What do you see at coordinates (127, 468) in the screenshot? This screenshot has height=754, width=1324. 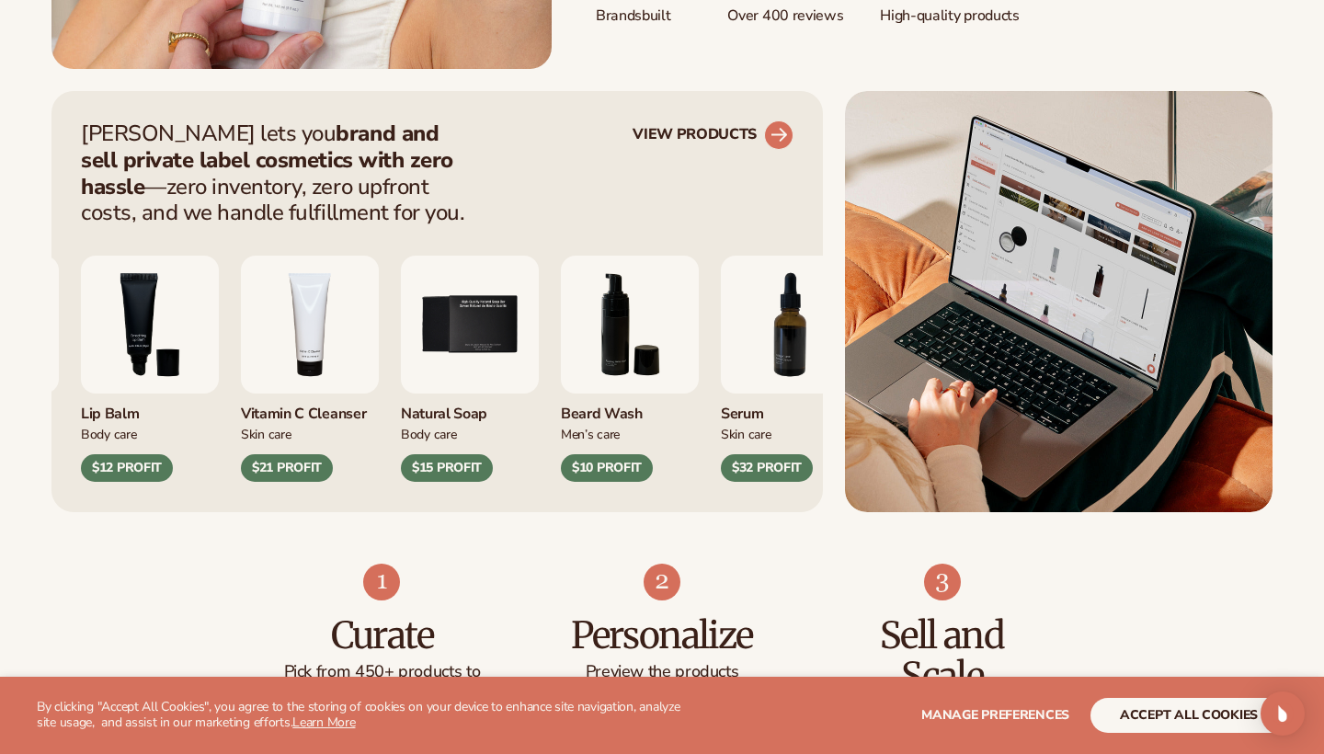 I see `div: $12 PROFIT` at bounding box center [127, 468].